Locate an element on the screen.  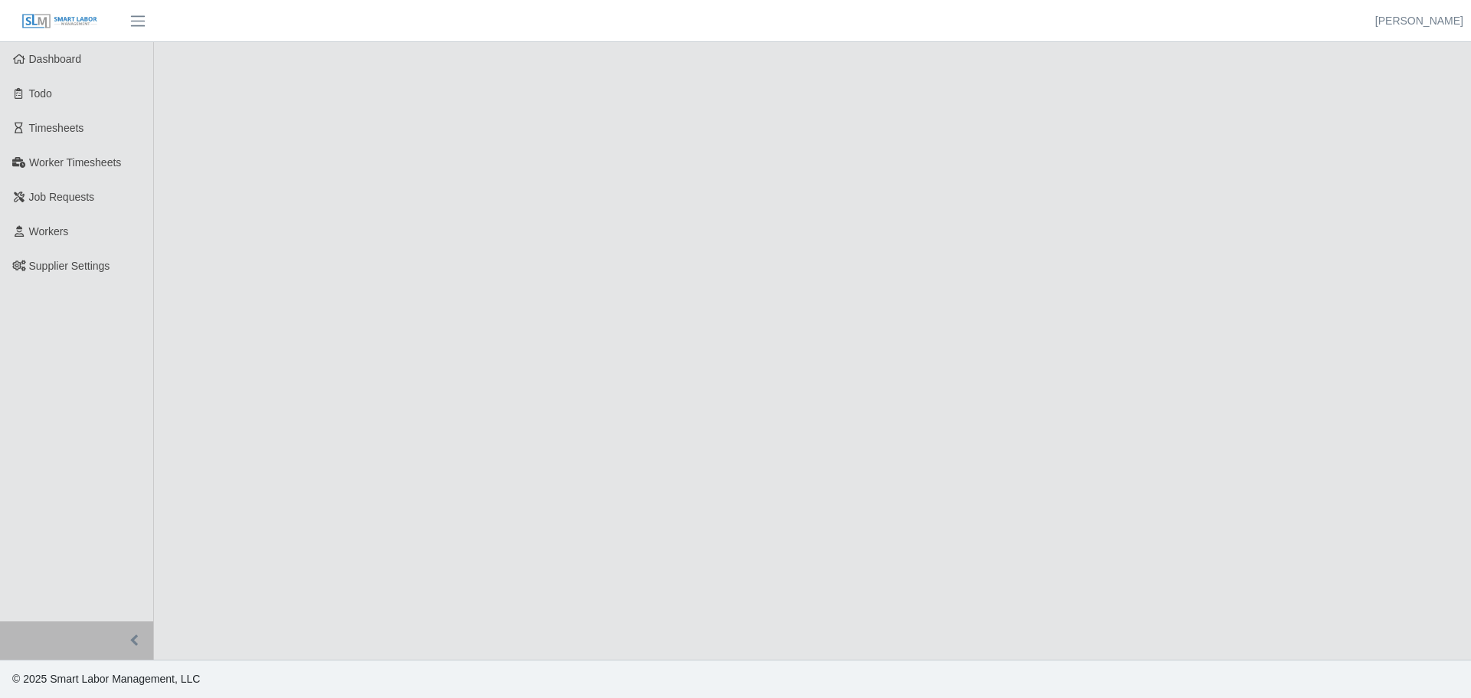
span: Supplier Settings is located at coordinates (70, 266).